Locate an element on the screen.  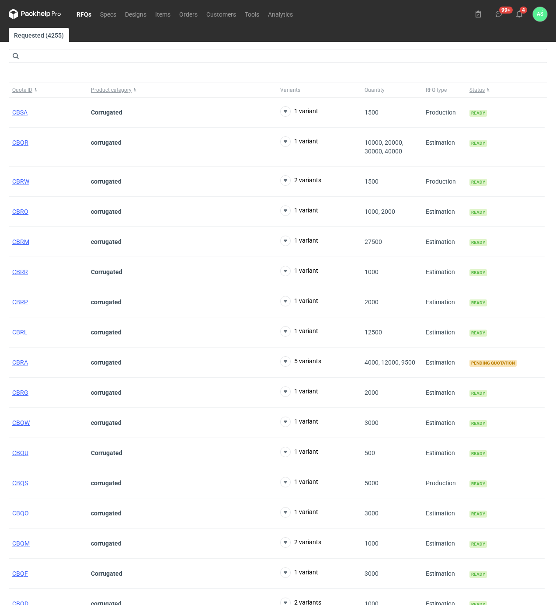
a: CBRP is located at coordinates (20, 302).